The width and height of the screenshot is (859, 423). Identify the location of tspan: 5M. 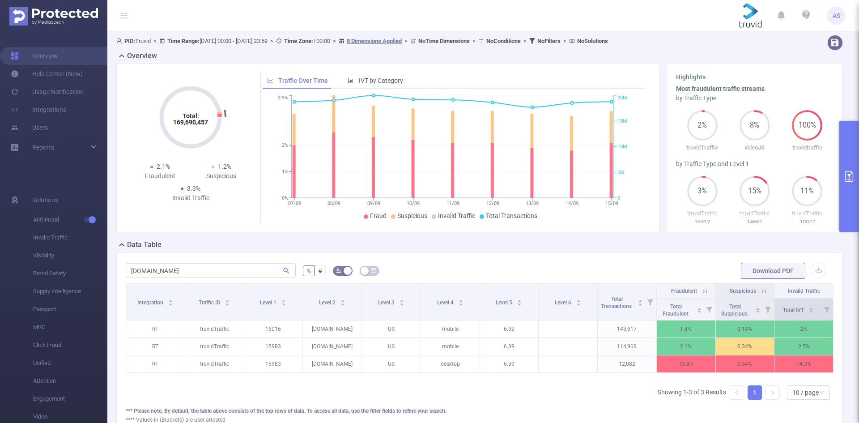
(621, 172).